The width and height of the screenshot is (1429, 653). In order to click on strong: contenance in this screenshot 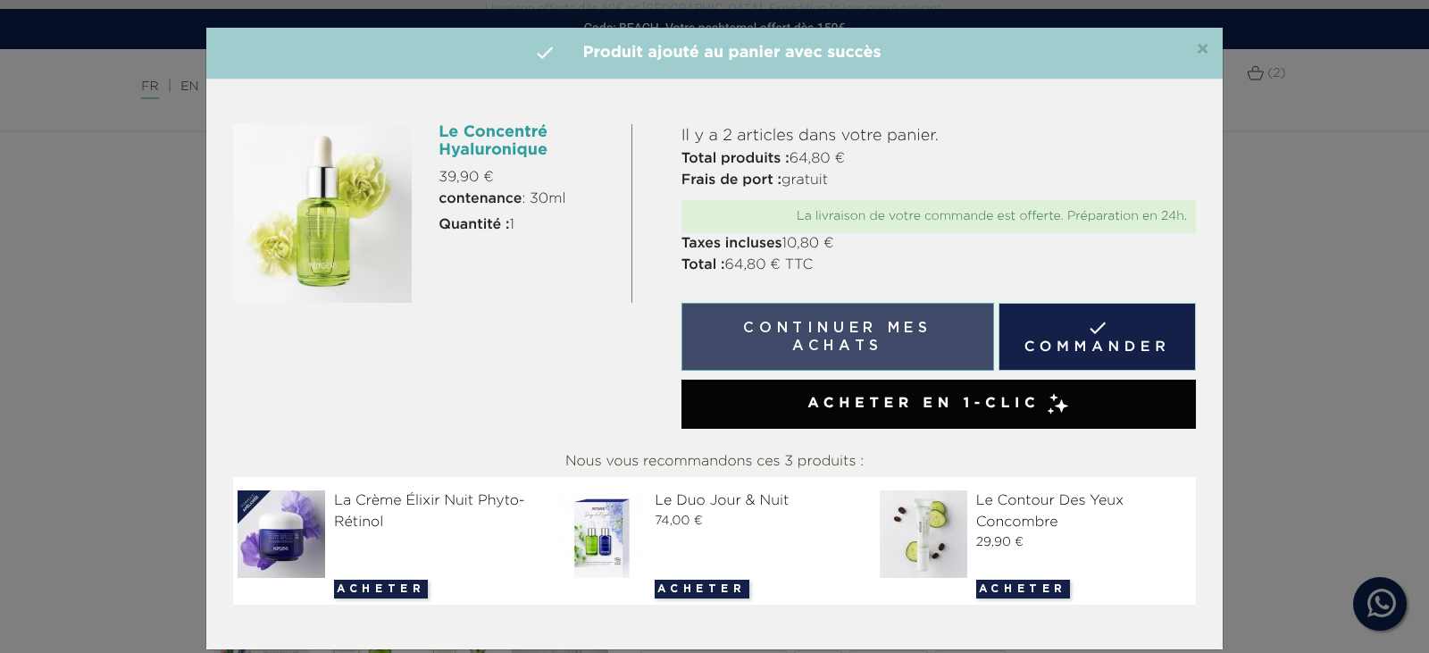, I will do `click(479, 199)`.